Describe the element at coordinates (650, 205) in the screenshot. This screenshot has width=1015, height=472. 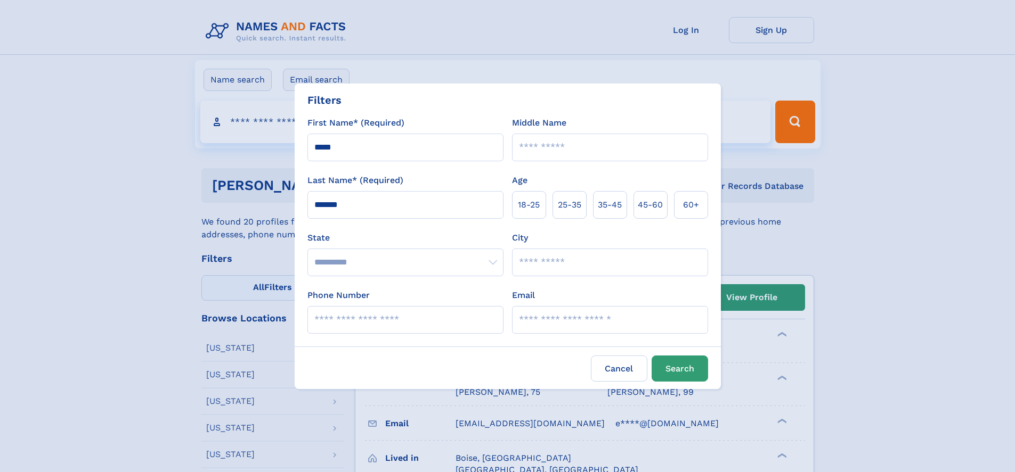
I see `span: 45‑60` at that location.